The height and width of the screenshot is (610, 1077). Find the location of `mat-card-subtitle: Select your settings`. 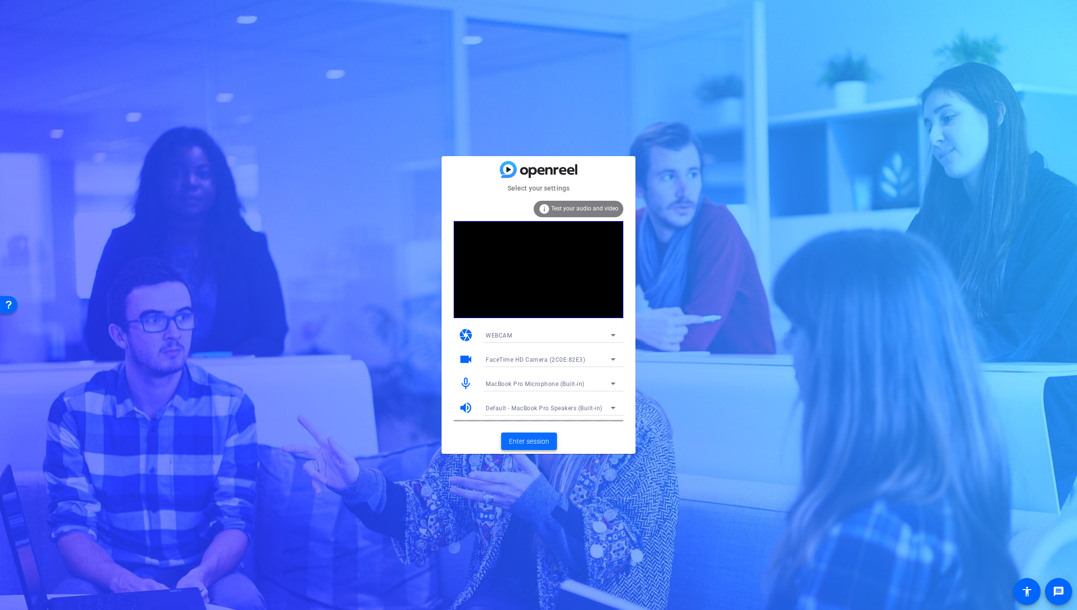

mat-card-subtitle: Select your settings is located at coordinates (539, 188).